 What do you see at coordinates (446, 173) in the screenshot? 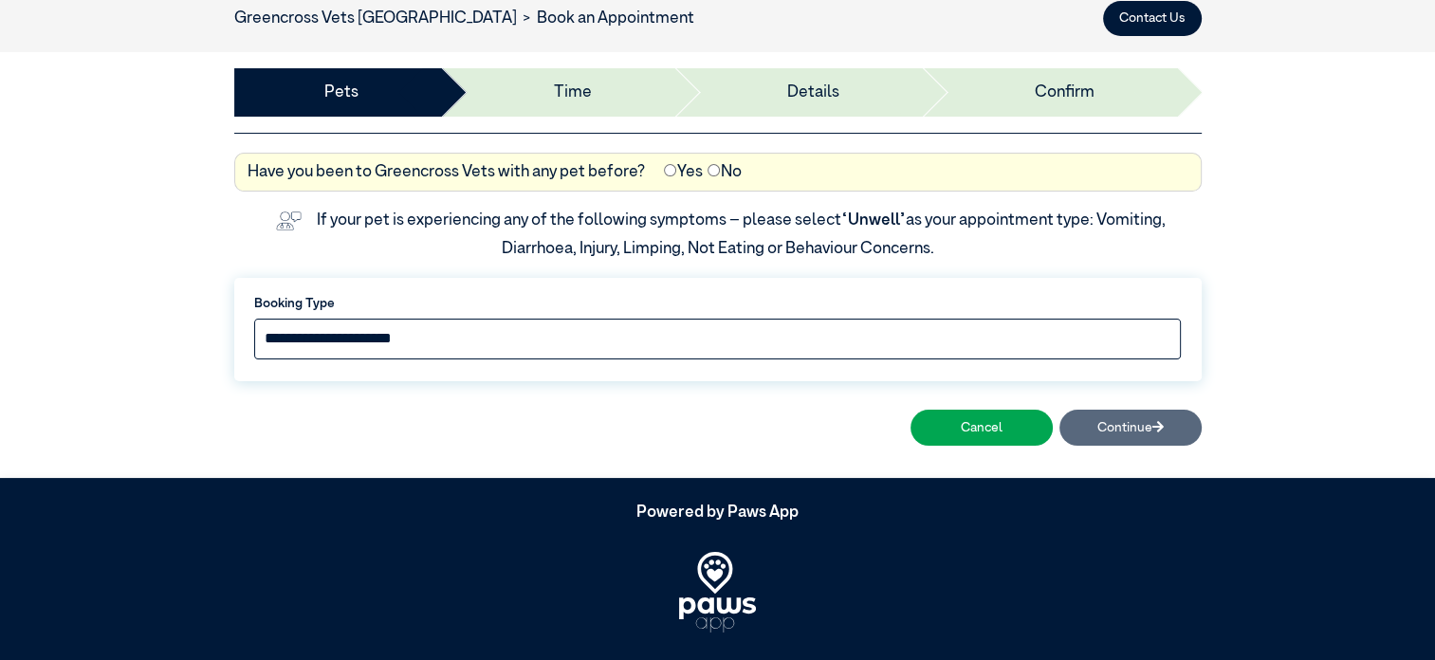
I see `label: Have you been to Greencross Vets with any pet before?` at bounding box center [446, 173].